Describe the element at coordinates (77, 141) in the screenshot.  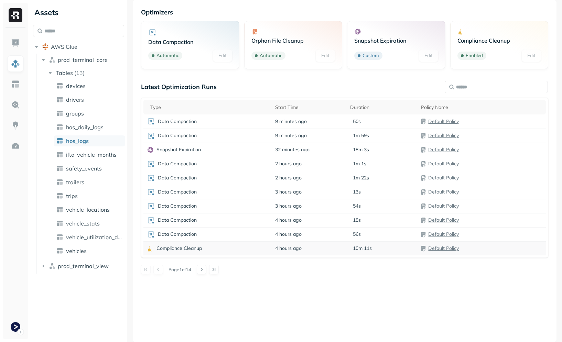
I see `span: hos_logs` at that location.